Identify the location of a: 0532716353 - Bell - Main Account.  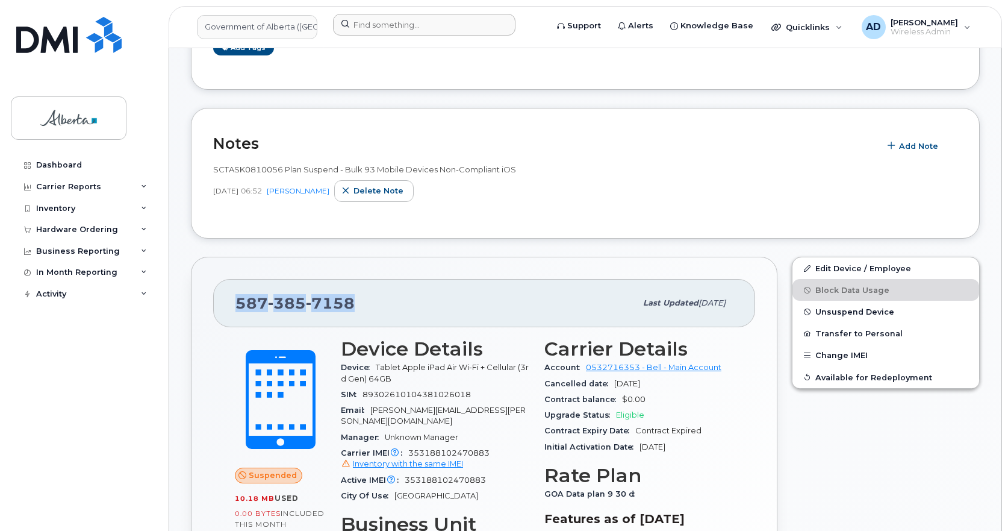
(654, 367).